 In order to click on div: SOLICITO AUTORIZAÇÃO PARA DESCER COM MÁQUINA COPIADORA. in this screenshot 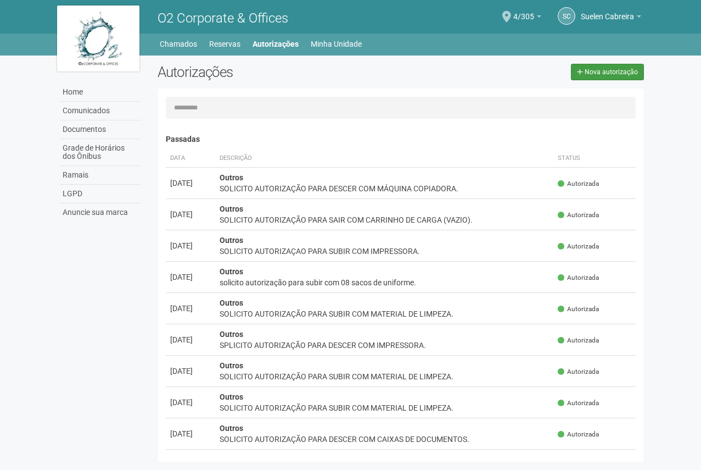, I will do `click(384, 188)`.